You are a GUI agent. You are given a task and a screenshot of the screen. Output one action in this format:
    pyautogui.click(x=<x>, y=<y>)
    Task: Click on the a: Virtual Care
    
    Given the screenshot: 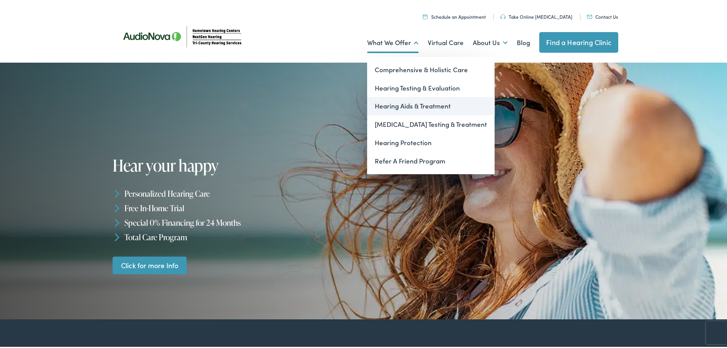 What is the action you would take?
    pyautogui.click(x=446, y=41)
    